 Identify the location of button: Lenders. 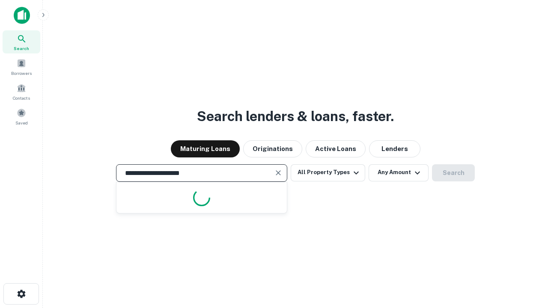
(395, 149).